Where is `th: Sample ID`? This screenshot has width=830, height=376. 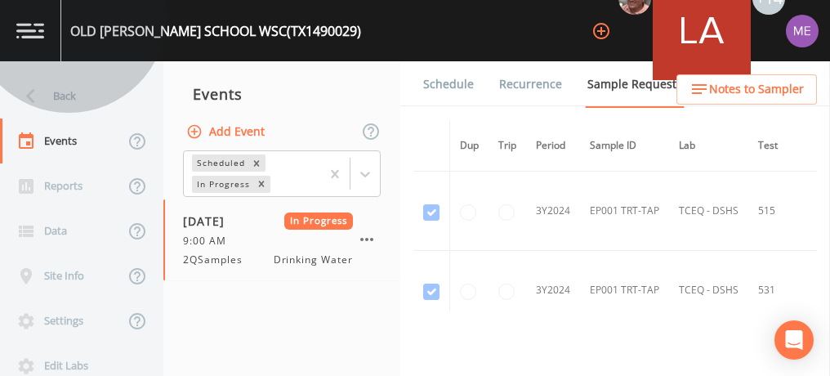 th: Sample ID is located at coordinates (624, 145).